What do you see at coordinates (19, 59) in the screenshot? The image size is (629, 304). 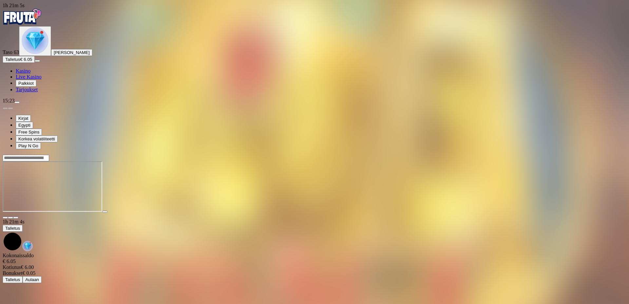 I see `button: Talletusplus icon€ 6.05` at bounding box center [19, 59].